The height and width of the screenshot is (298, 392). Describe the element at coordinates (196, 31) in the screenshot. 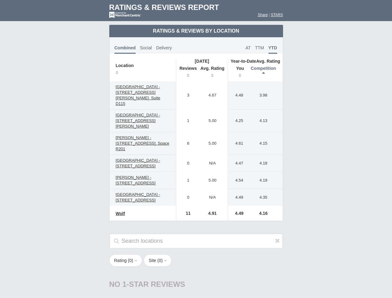

I see `td: Ratings & Reviews by Location` at that location.